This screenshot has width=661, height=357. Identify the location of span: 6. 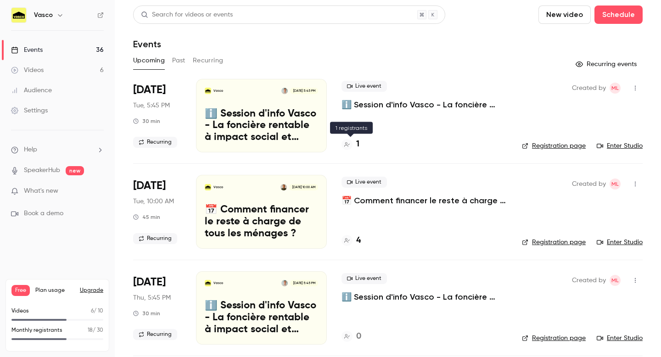
(92, 311).